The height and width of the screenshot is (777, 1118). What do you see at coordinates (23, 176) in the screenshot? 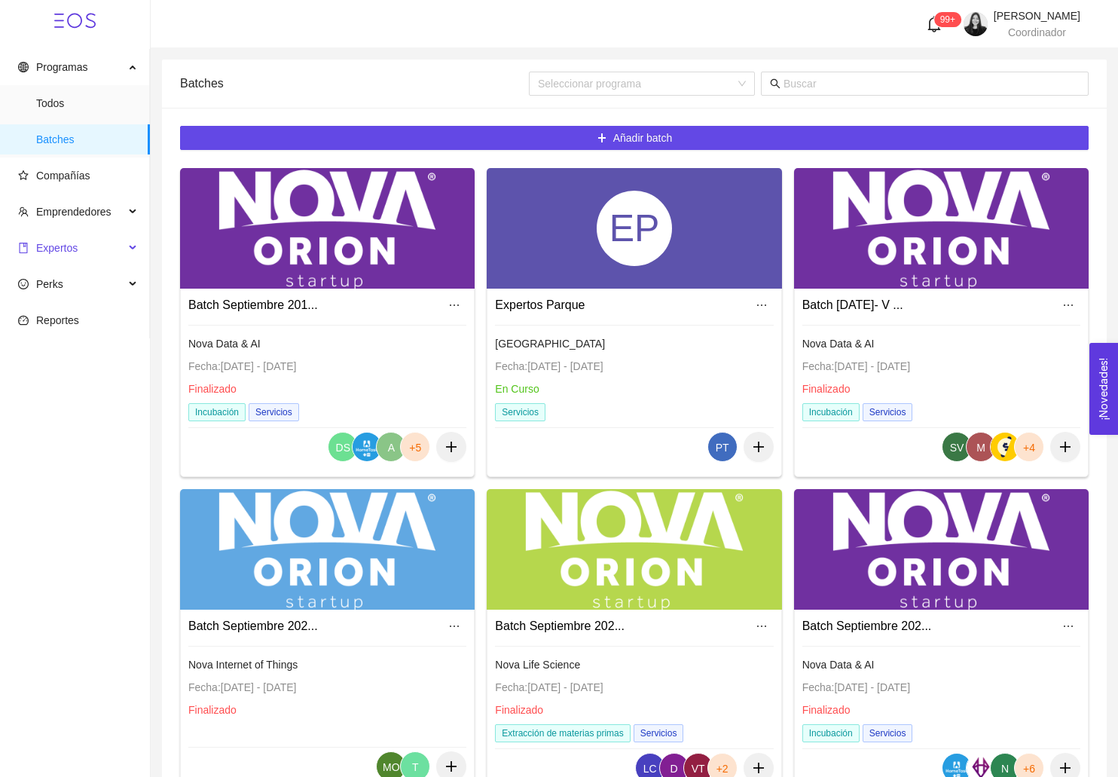
I see `span: star` at bounding box center [23, 176].